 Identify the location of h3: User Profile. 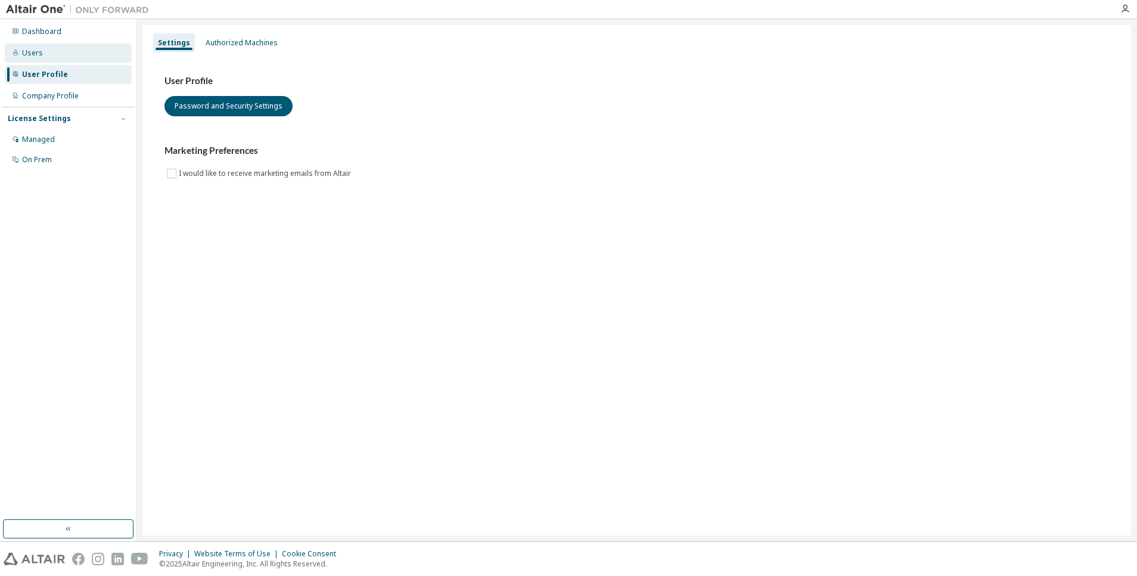
(637, 81).